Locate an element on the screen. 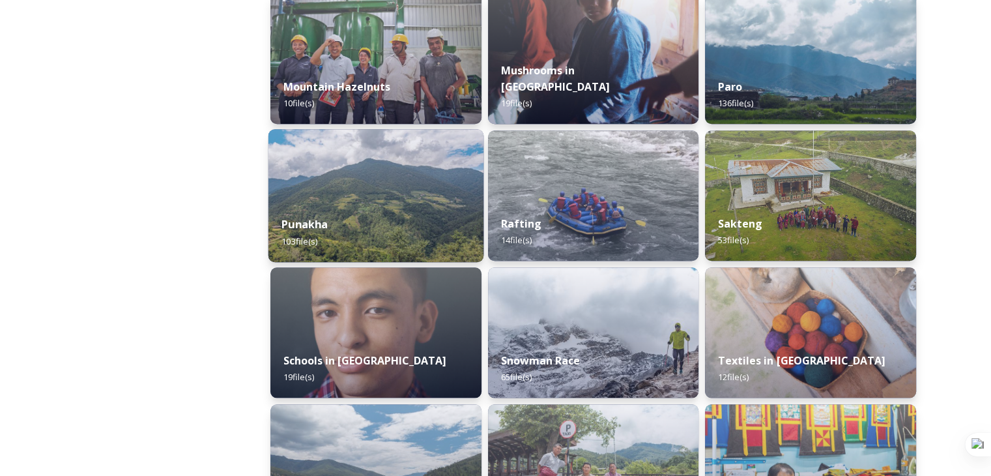  span: 53 file(s) is located at coordinates (733, 240).